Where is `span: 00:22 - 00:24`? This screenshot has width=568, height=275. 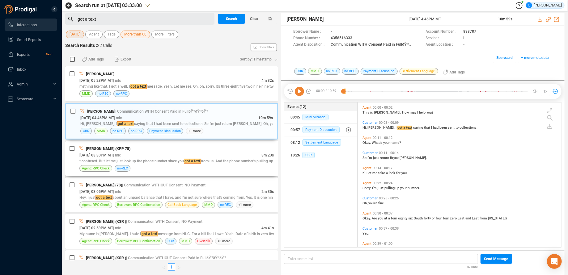
span: 00:22 - 00:24 is located at coordinates (383, 183).